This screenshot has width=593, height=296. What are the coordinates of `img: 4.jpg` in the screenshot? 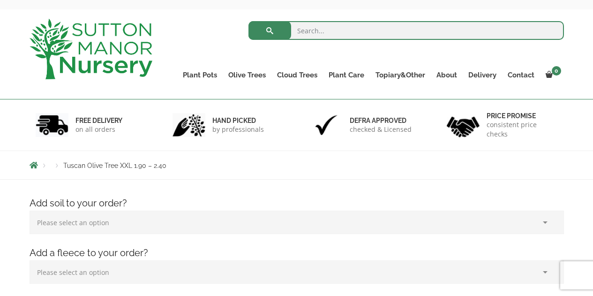 It's located at (464, 125).